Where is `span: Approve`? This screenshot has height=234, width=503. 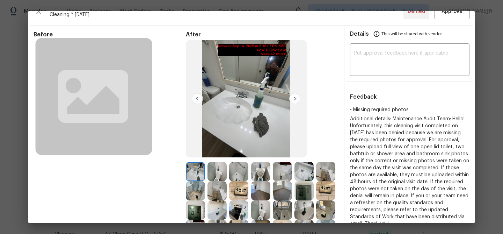 span: Approve is located at coordinates (452, 12).